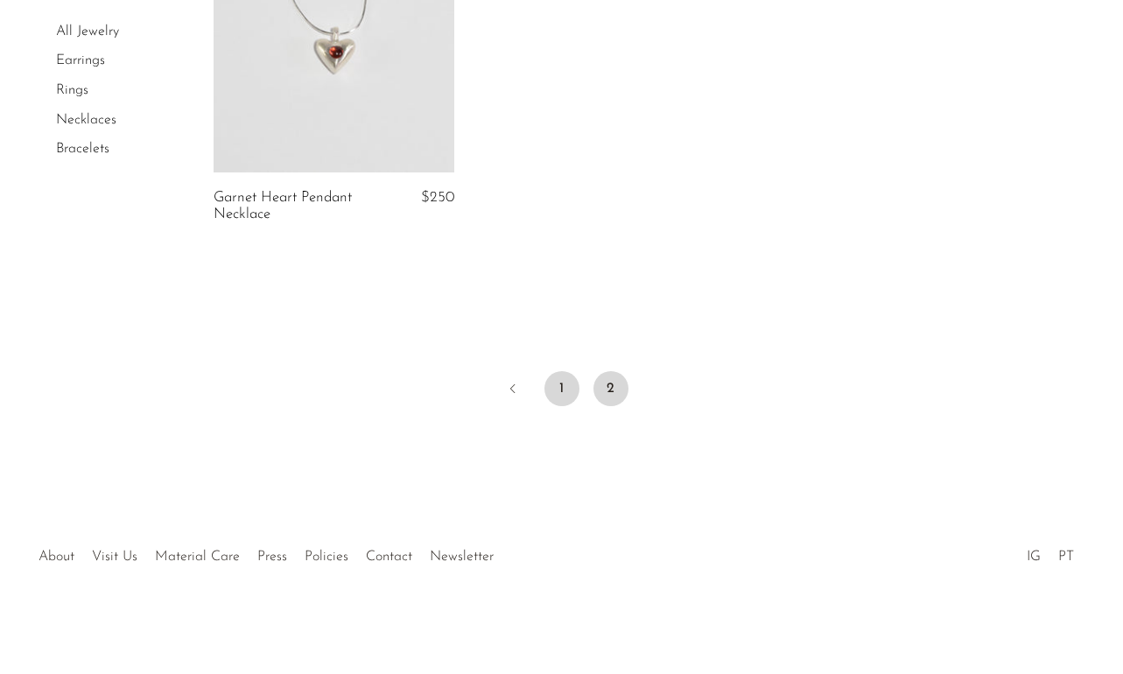 Image resolution: width=1123 pixels, height=674 pixels. I want to click on a: Earrings, so click(81, 61).